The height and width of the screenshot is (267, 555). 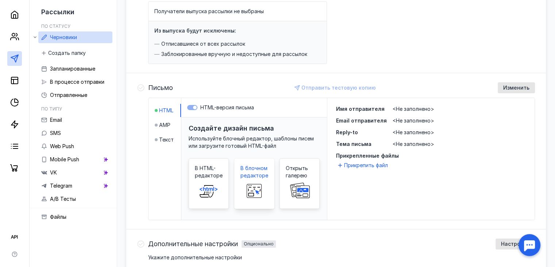 I want to click on span: A/B Тесты, so click(x=63, y=198).